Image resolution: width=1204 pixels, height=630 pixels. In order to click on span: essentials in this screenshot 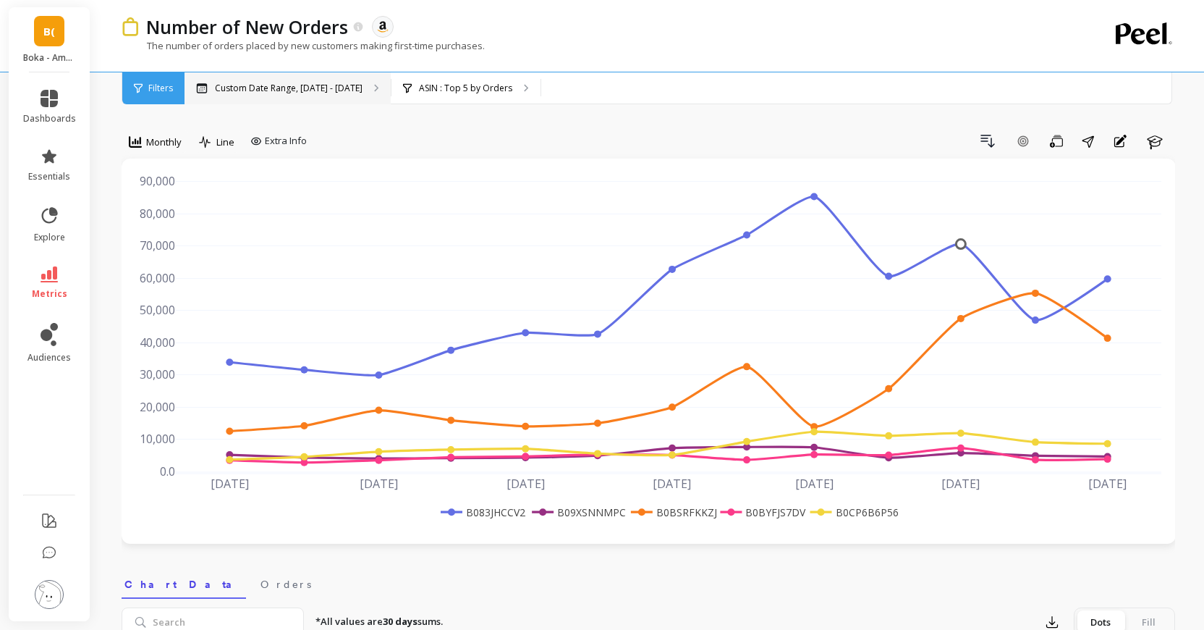, I will do `click(49, 177)`.